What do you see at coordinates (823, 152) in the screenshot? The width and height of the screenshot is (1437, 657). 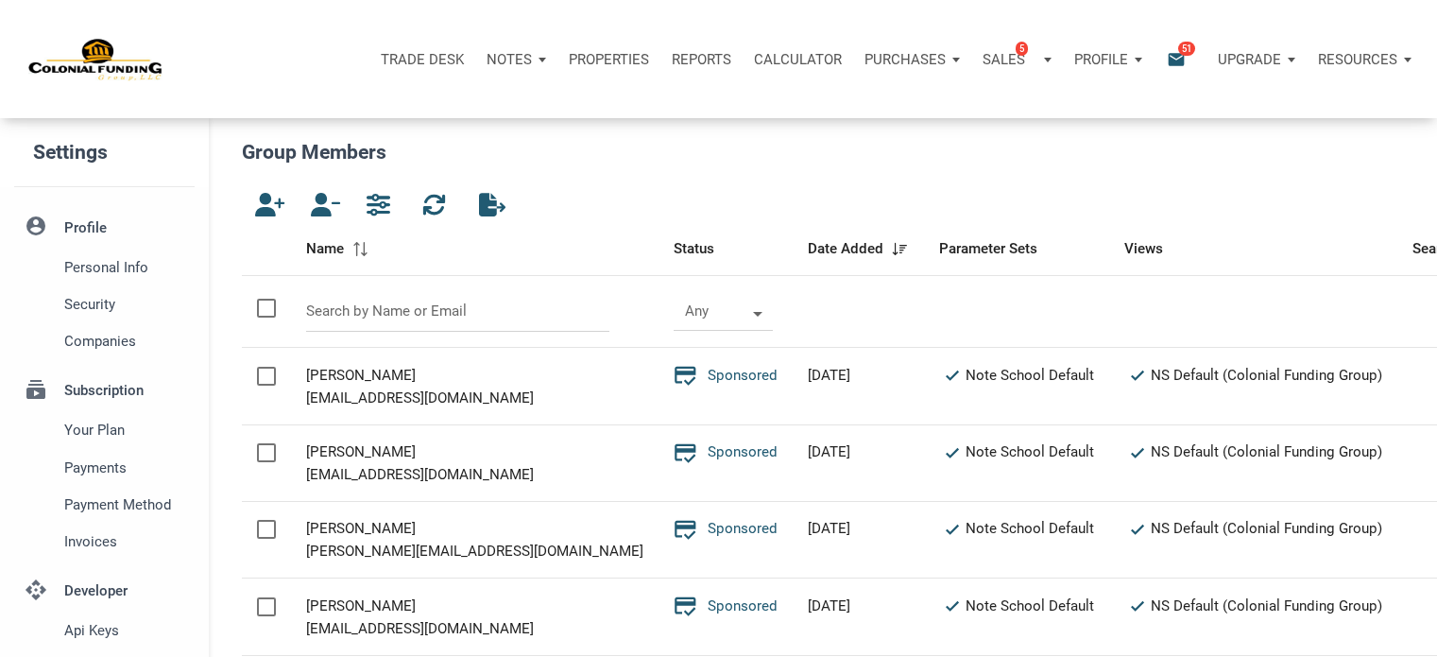 I see `h5: Group Members` at bounding box center [823, 152].